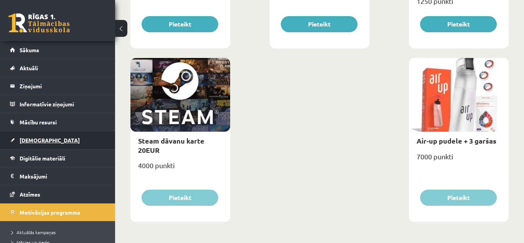 This screenshot has width=524, height=243. Describe the element at coordinates (58, 86) in the screenshot. I see `a: Ziņojumi` at that location.